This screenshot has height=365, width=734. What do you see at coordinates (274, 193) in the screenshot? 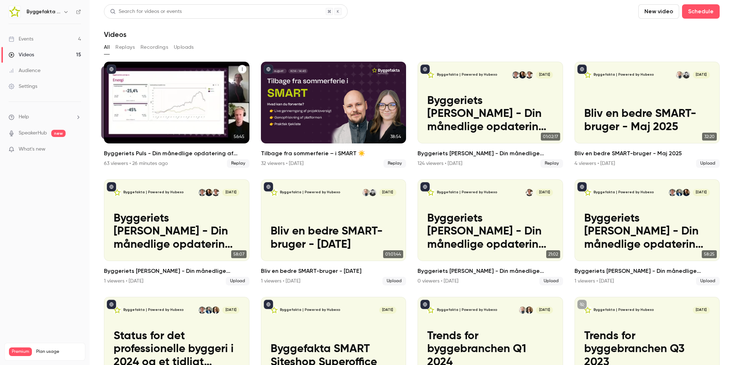
I see `img: Bliv en bedre SMART-bruger - April 2025` at bounding box center [274, 193].